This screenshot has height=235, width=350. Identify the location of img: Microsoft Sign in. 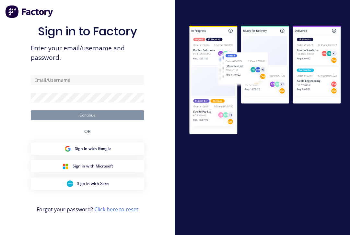
(65, 166).